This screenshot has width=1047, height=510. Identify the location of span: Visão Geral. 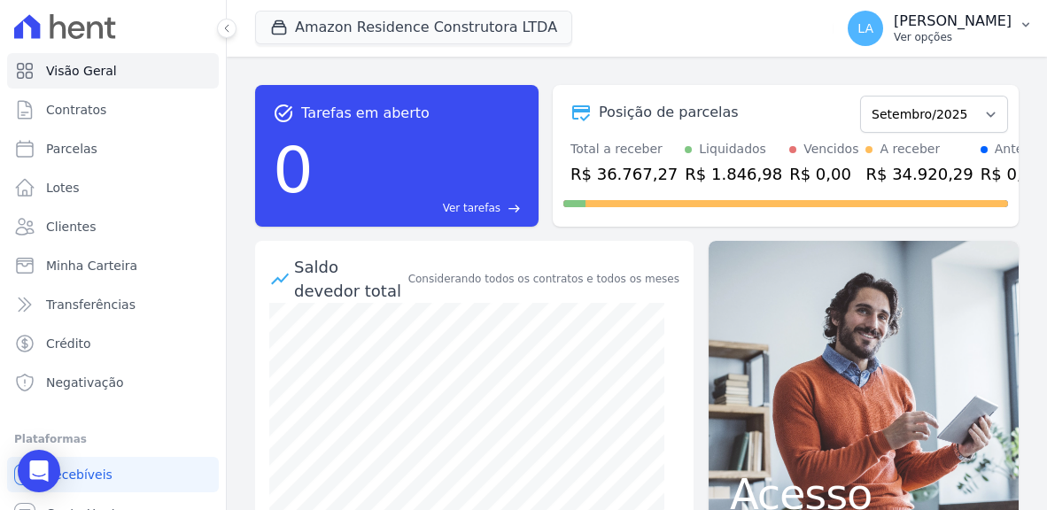
(82, 71).